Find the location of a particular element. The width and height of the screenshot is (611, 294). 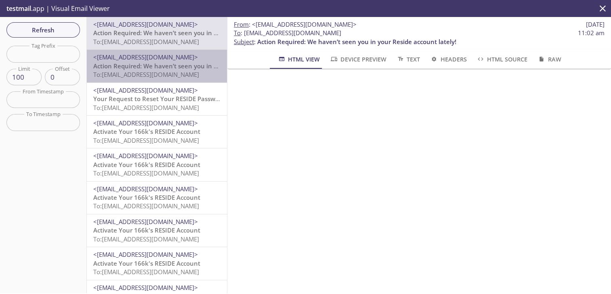

span: HTML View is located at coordinates (298, 59).